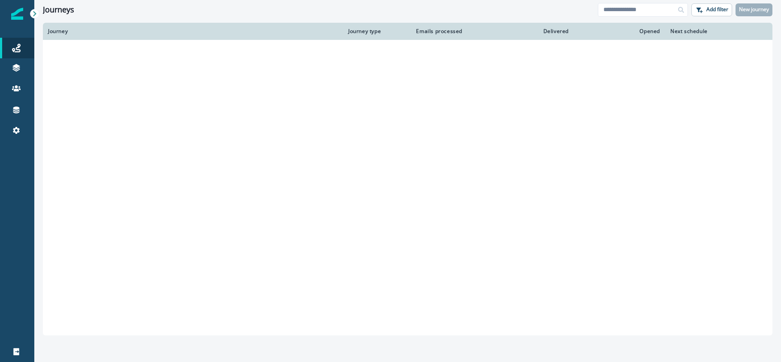  What do you see at coordinates (193, 31) in the screenshot?
I see `div: Journey` at bounding box center [193, 31].